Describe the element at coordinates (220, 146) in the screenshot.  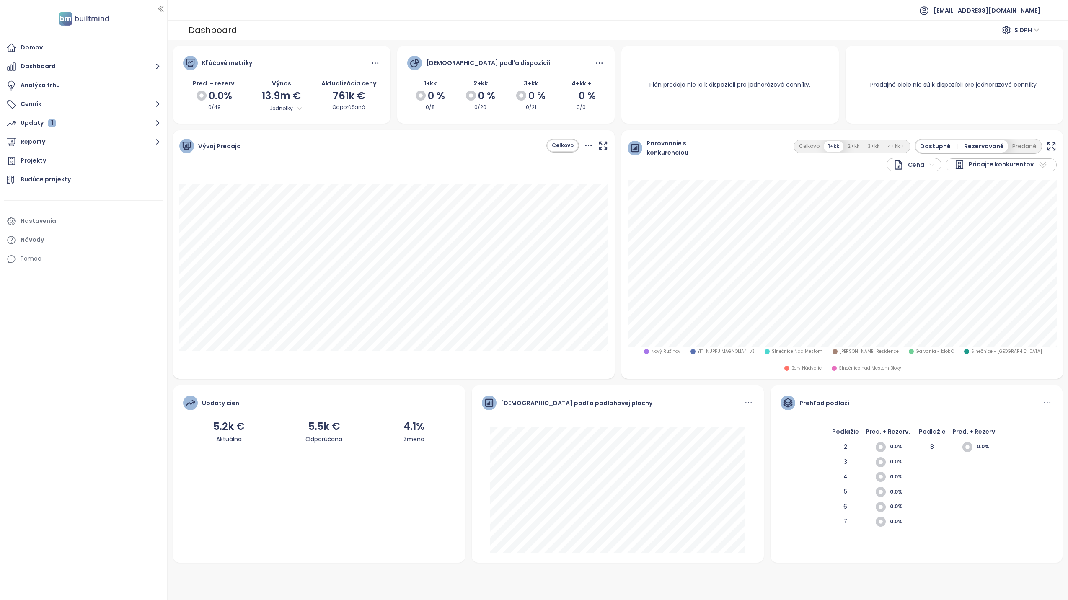
I see `span: Vývoj Predaja` at that location.